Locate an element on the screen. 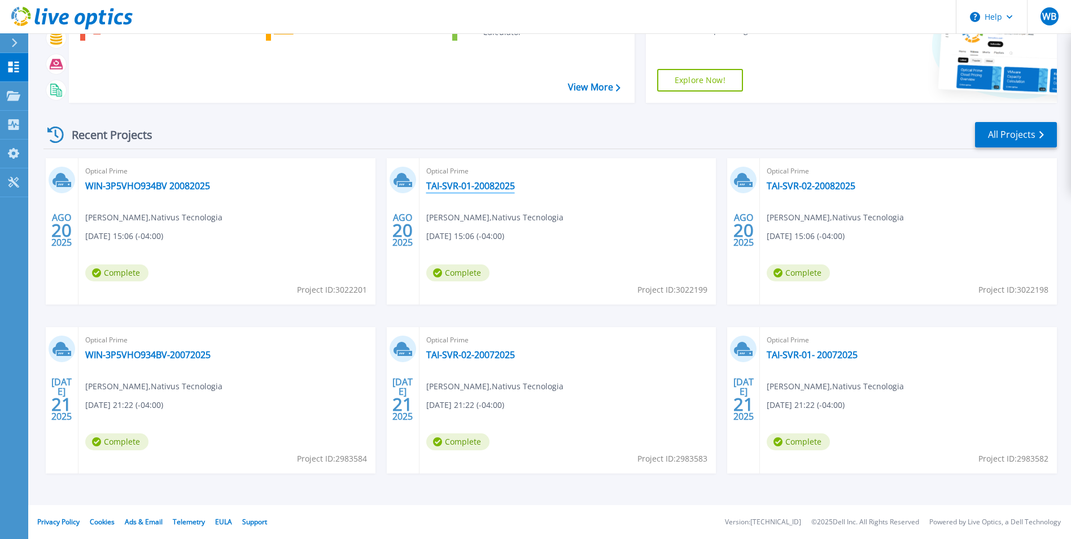  a: WIN-3P5VHO934BV 20082025 is located at coordinates (147, 186).